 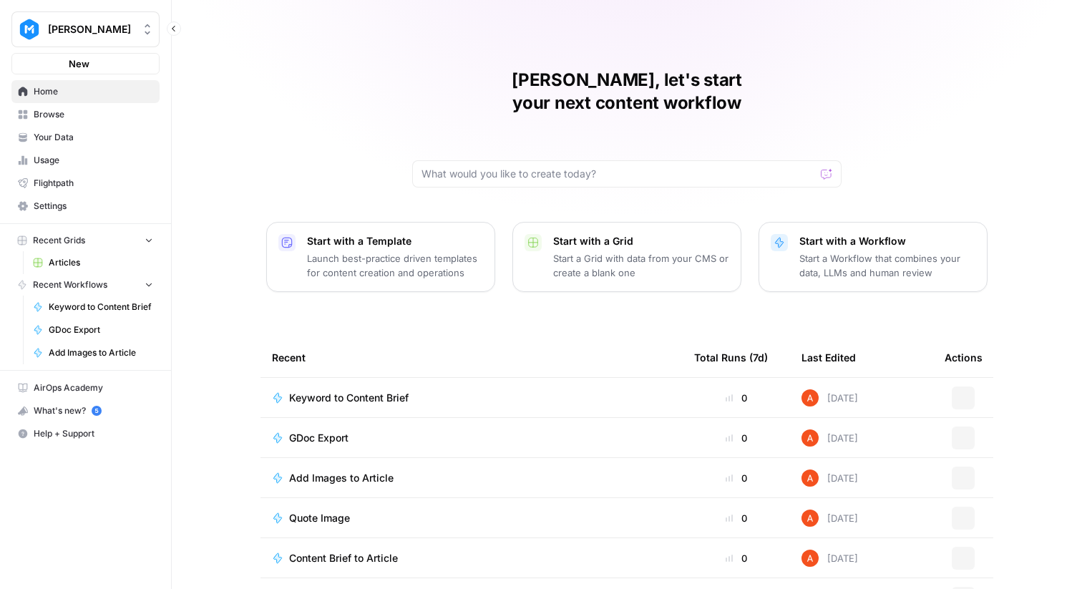 I want to click on span: Settings, so click(x=93, y=206).